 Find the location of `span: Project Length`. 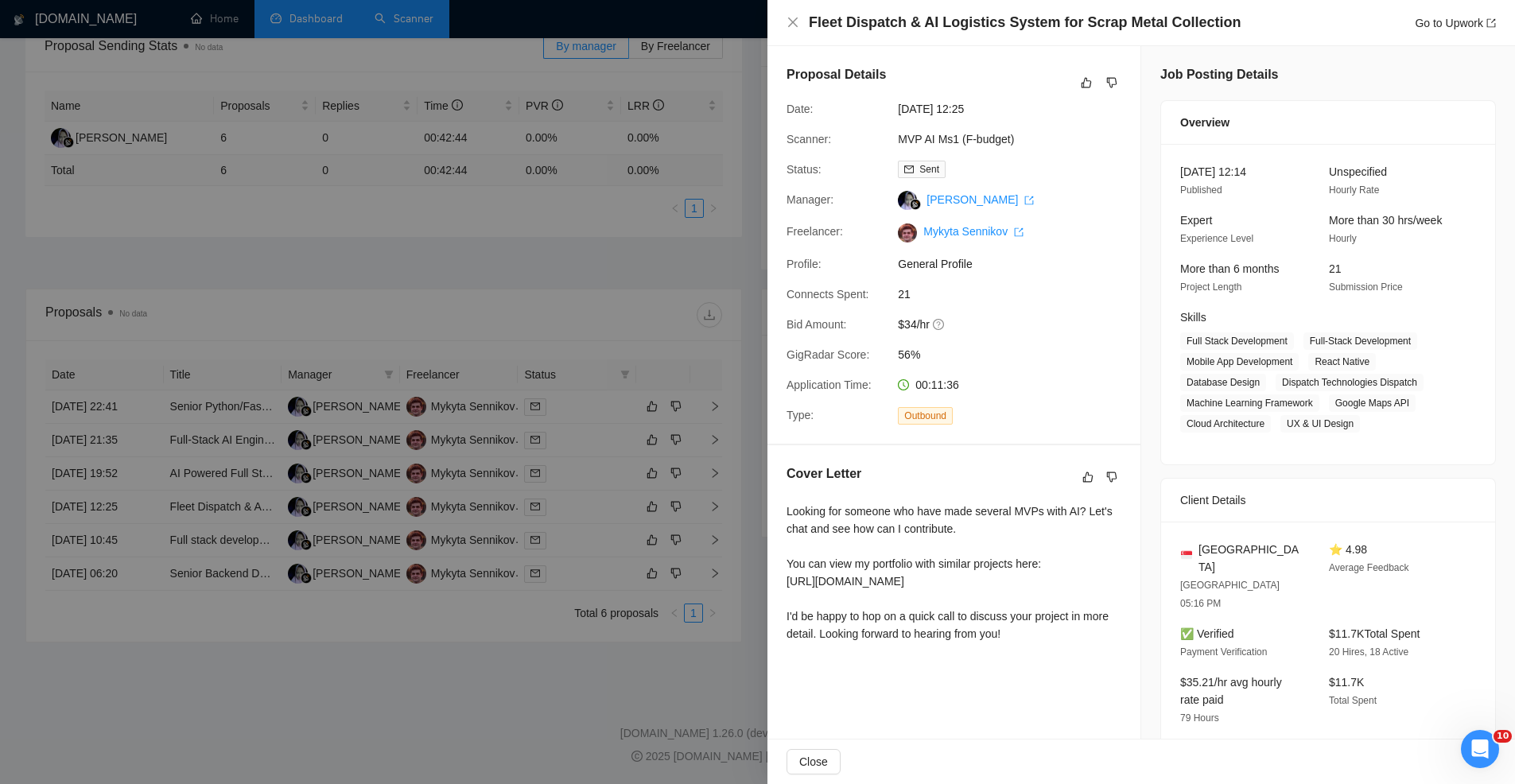

span: Project Length is located at coordinates (1210, 287).